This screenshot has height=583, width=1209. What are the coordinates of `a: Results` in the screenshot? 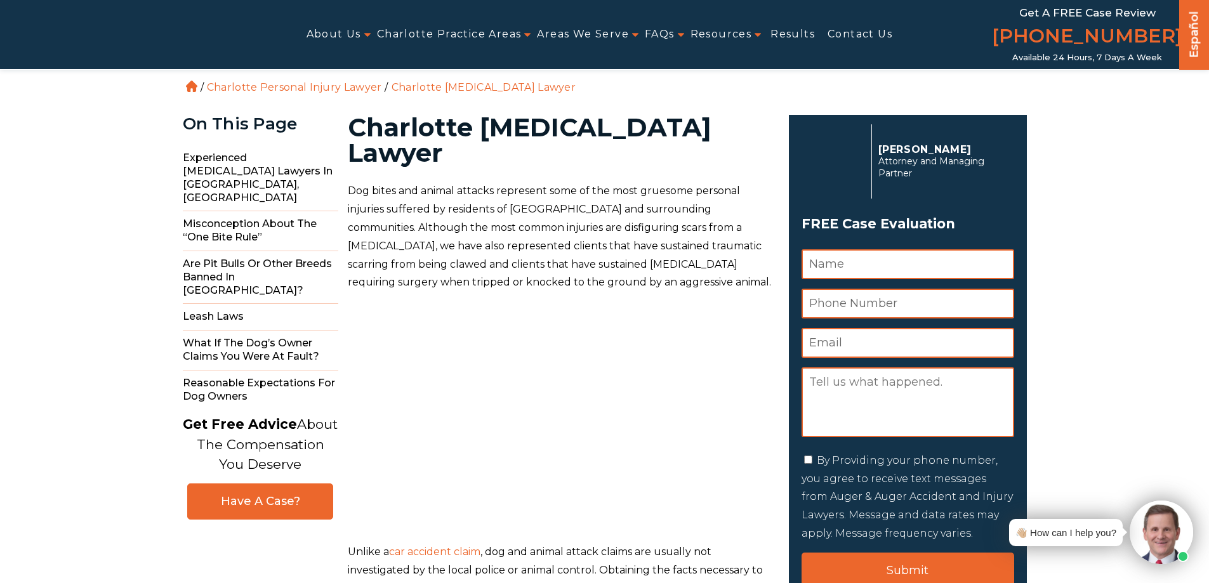 It's located at (793, 34).